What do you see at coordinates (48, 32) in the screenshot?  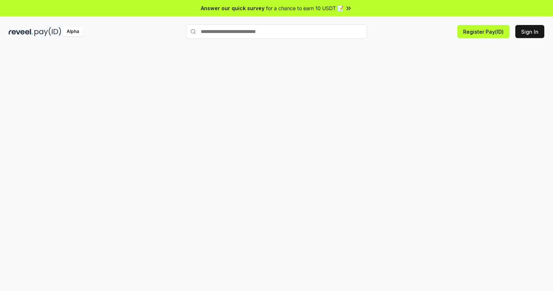 I see `img: pay_id` at bounding box center [48, 32].